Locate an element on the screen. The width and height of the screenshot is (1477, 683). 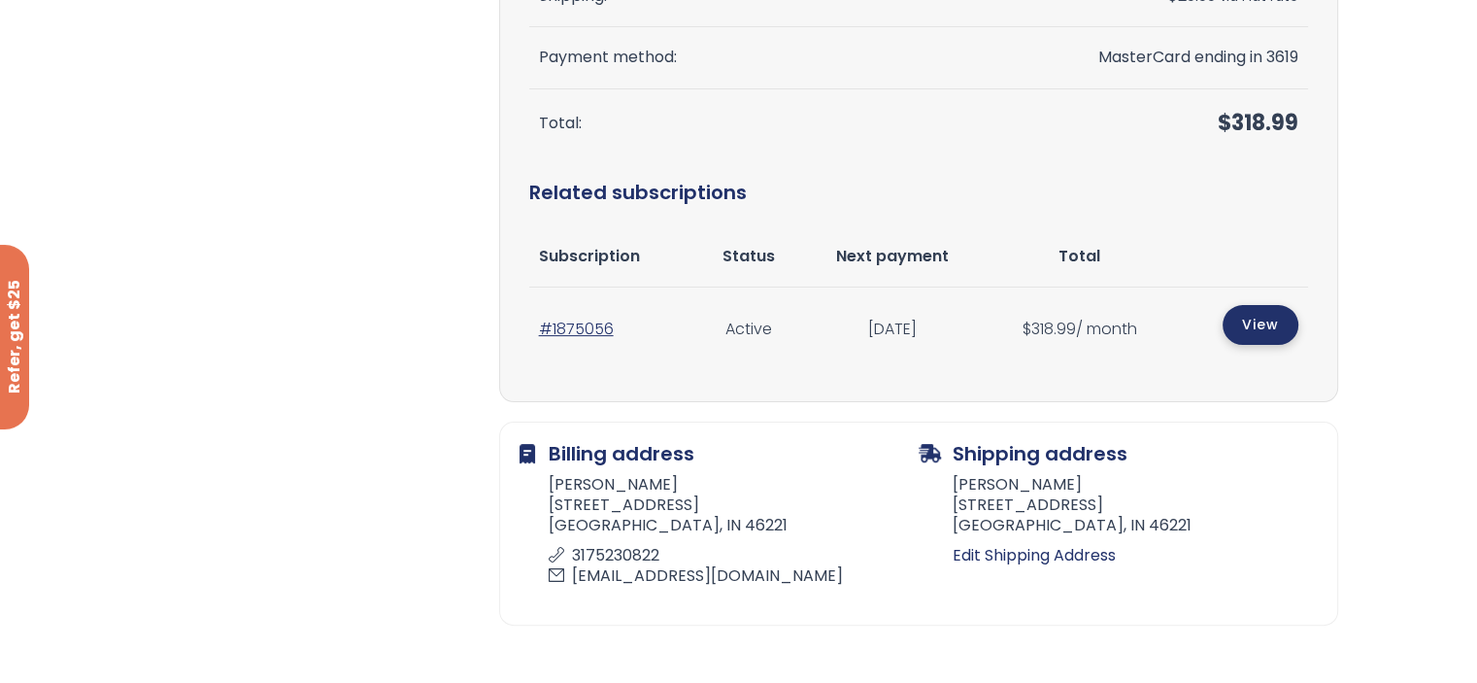
h2: Billing address is located at coordinates (719, 453).